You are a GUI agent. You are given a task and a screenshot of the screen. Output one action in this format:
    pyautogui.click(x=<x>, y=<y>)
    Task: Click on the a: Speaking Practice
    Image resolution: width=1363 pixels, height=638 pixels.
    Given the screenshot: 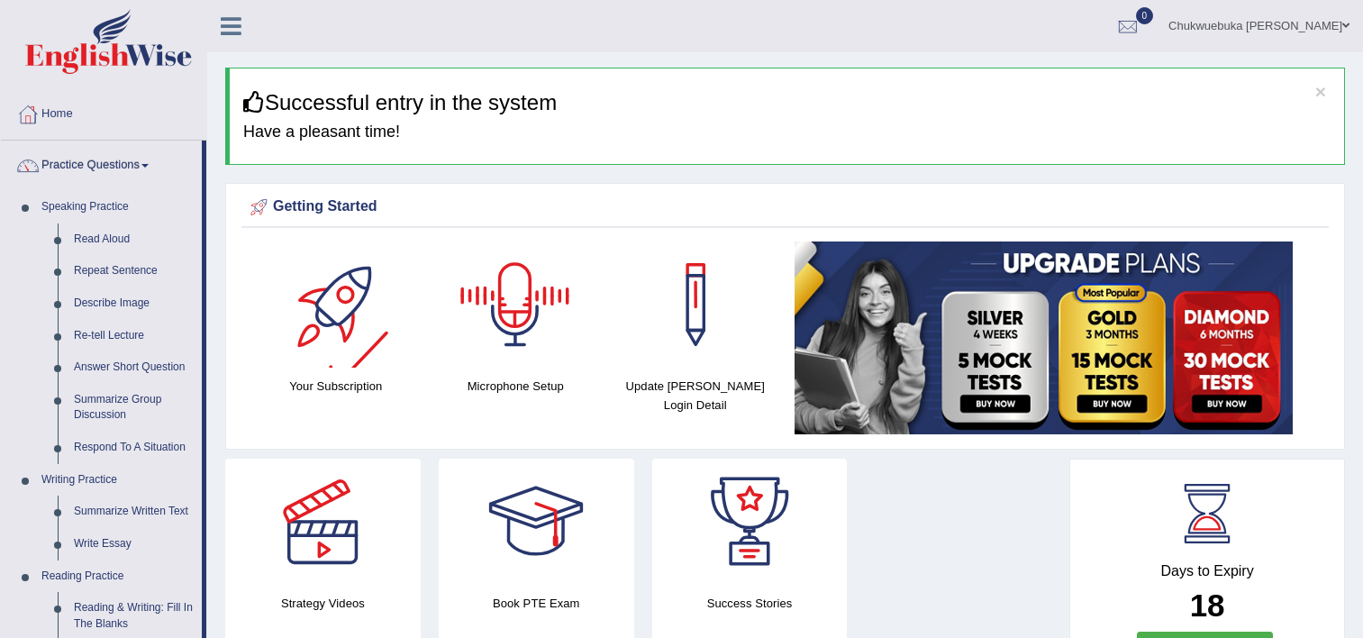 What is the action you would take?
    pyautogui.click(x=117, y=207)
    